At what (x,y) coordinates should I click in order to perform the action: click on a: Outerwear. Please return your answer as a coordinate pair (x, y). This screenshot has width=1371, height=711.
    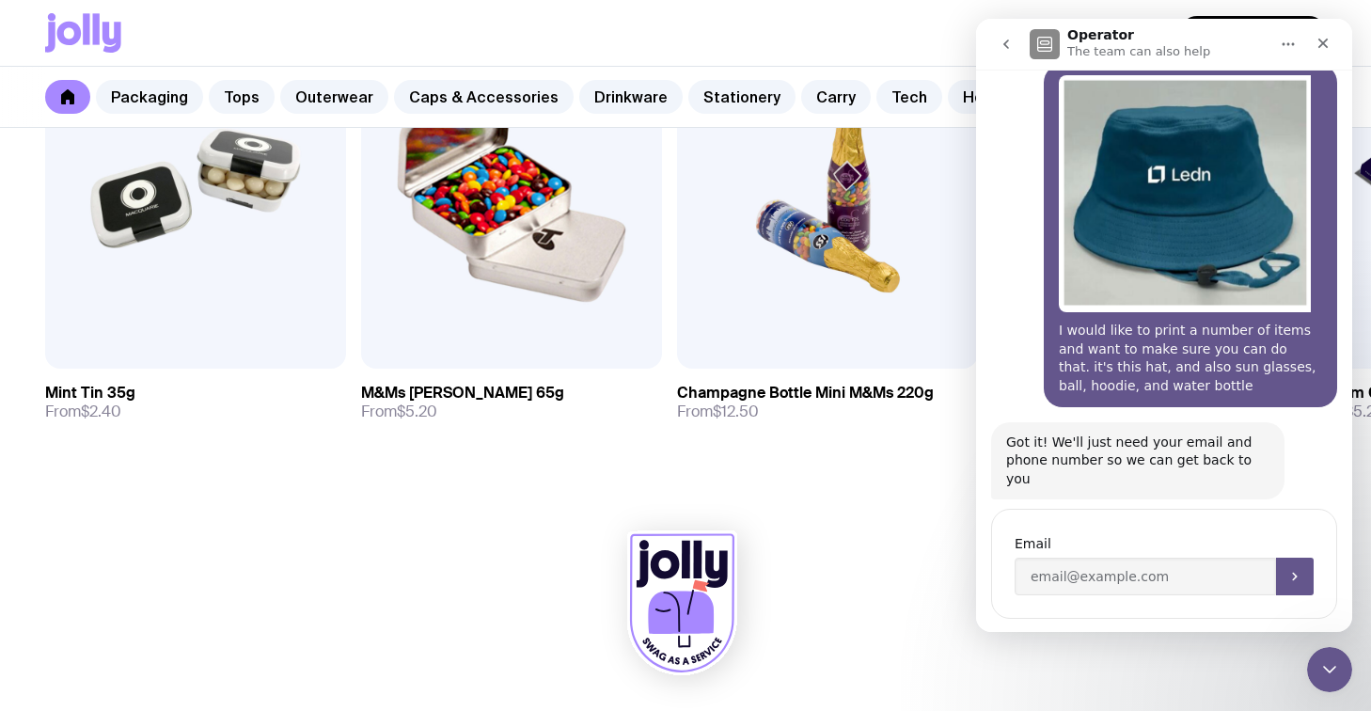
    Looking at the image, I should click on (334, 97).